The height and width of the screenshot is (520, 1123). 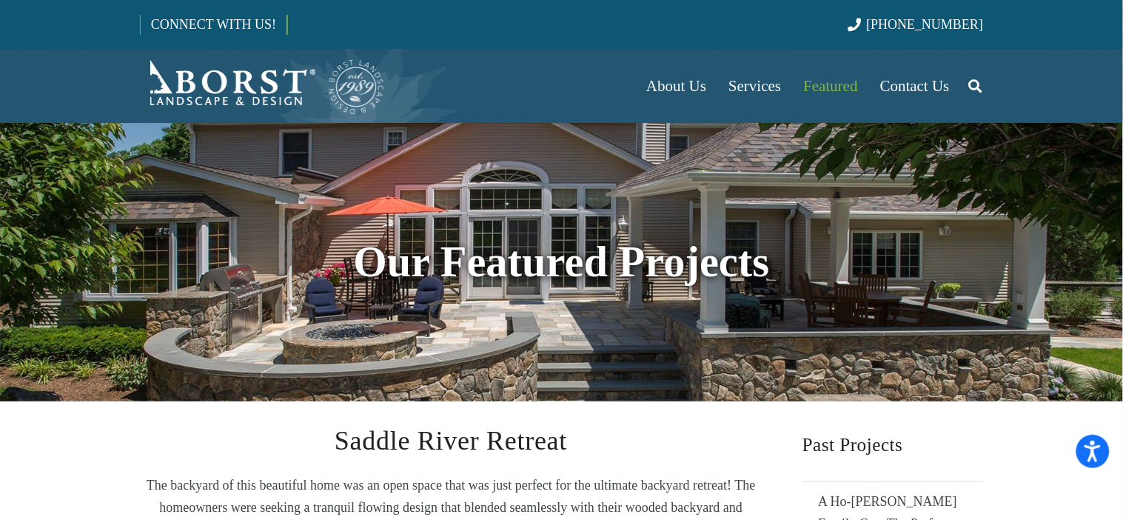 What do you see at coordinates (676, 86) in the screenshot?
I see `span: About Us` at bounding box center [676, 86].